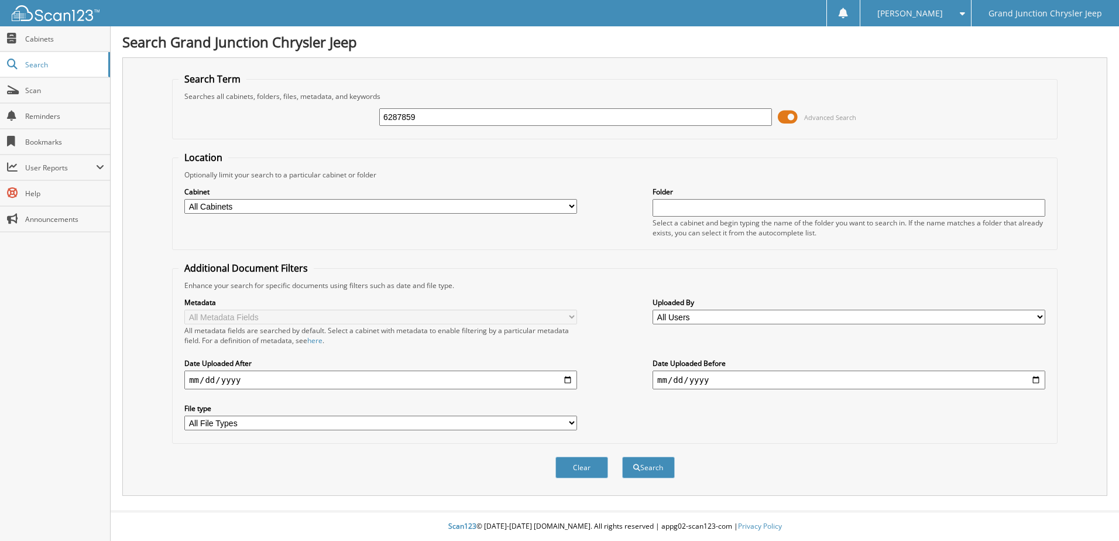 The width and height of the screenshot is (1119, 541). What do you see at coordinates (64, 39) in the screenshot?
I see `span: Cabinets` at bounding box center [64, 39].